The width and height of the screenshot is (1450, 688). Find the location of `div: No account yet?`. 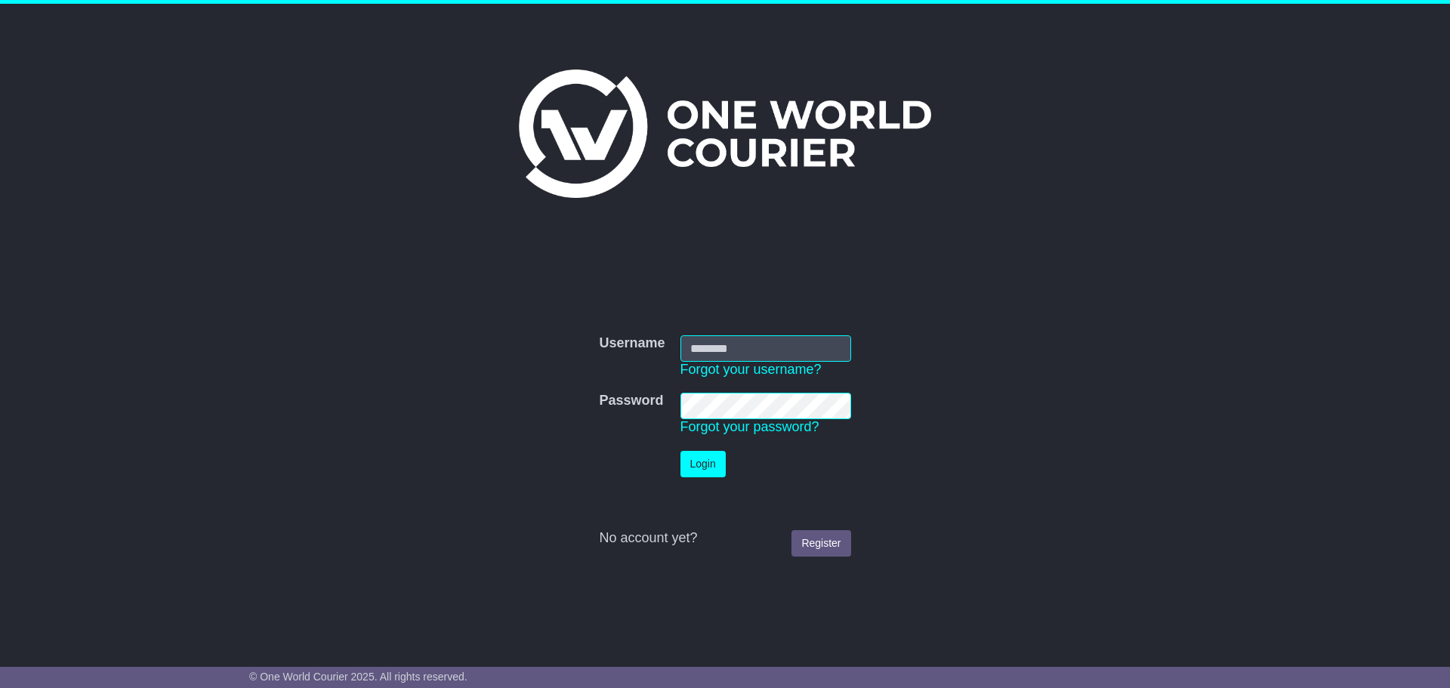

div: No account yet? is located at coordinates (724, 538).